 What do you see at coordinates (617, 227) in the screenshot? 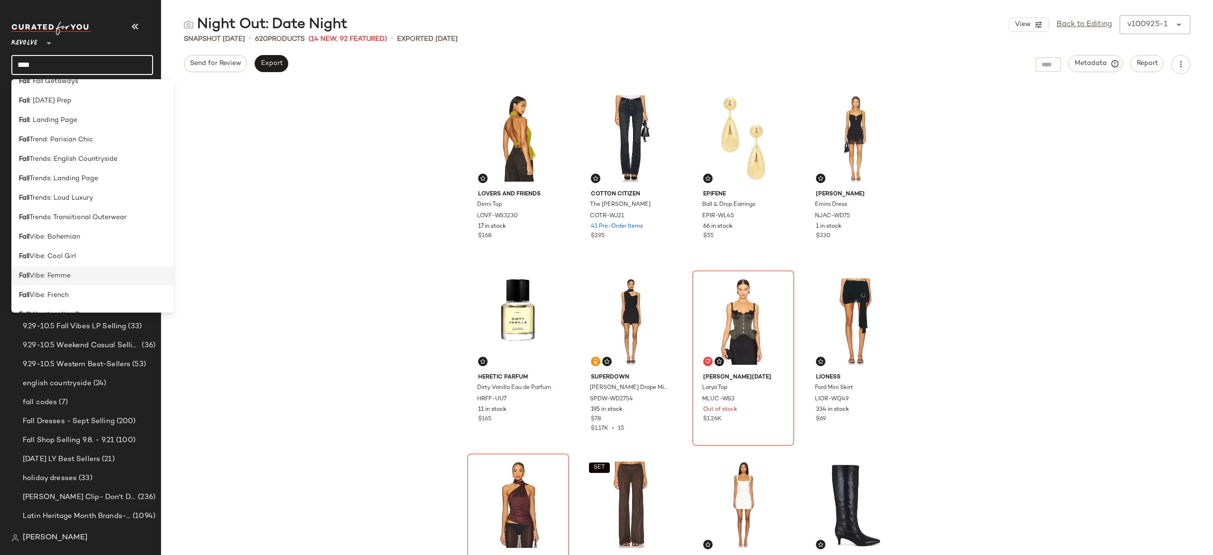
I see `span: 41 Pre-Order Items` at bounding box center [617, 227].